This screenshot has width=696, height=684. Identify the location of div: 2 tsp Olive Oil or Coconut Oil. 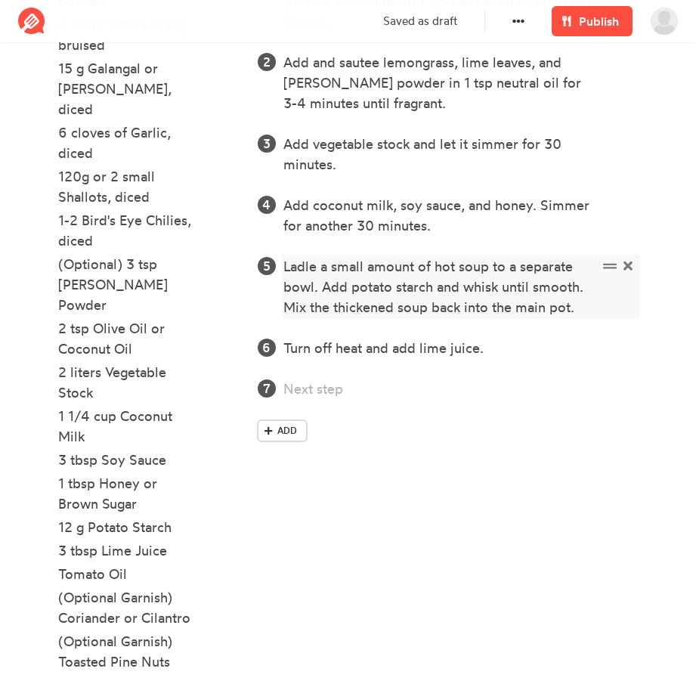
(129, 339).